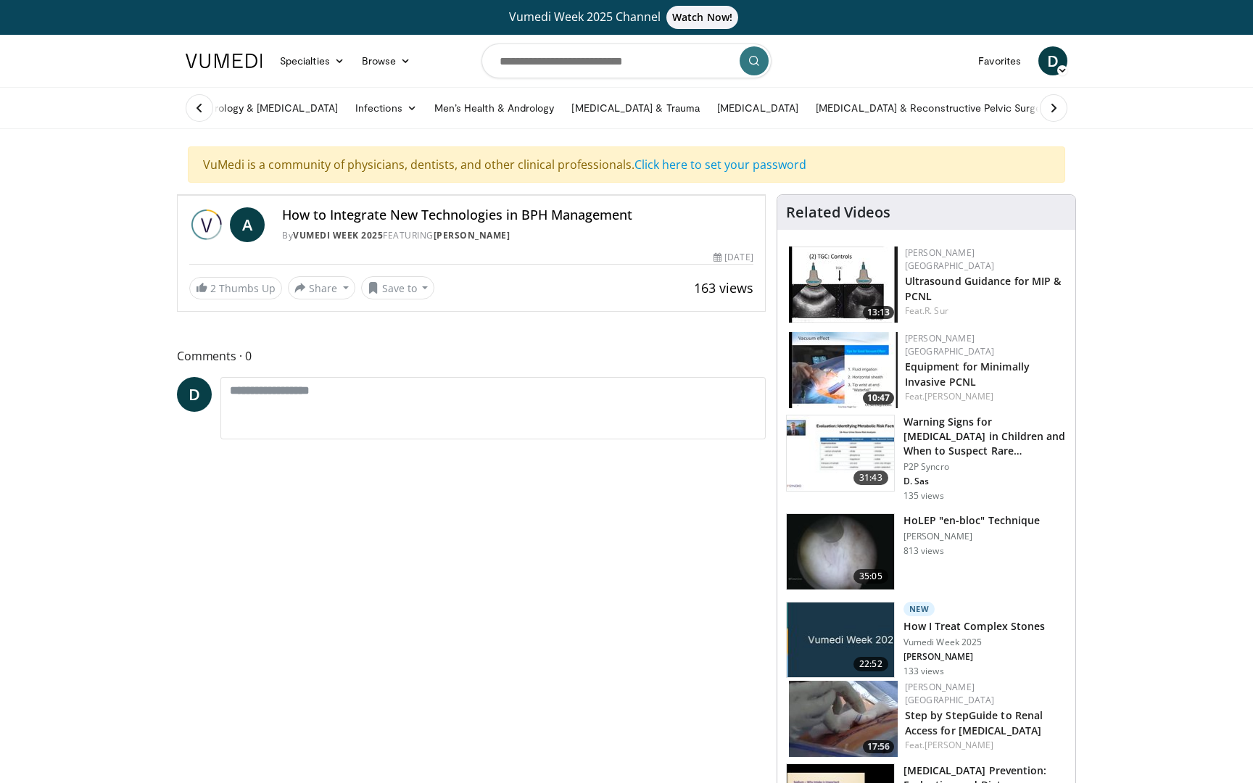 The height and width of the screenshot is (783, 1253). What do you see at coordinates (878, 313) in the screenshot?
I see `span: 13:13` at bounding box center [878, 313].